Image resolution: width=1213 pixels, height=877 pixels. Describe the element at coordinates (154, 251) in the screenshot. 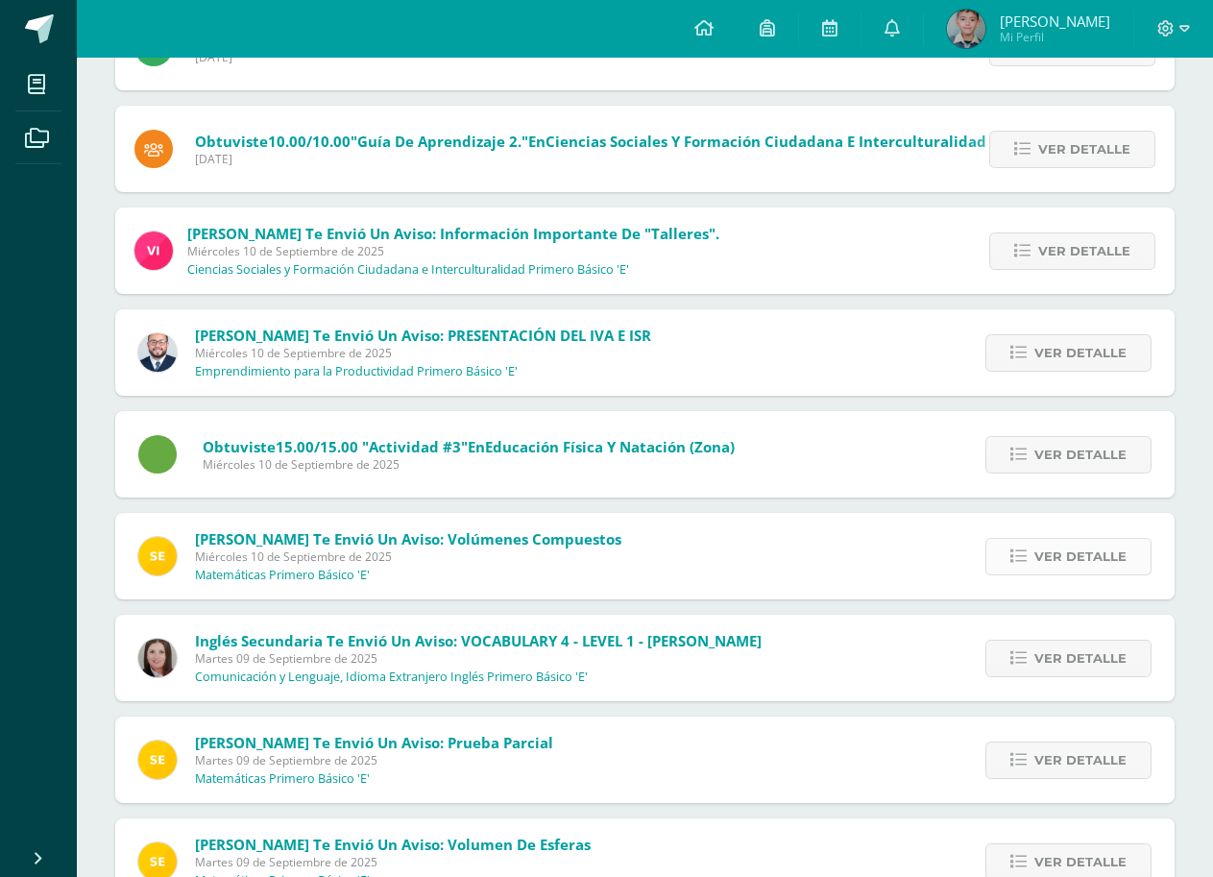

I see `img: bd6d0aa147d20350c4821b7c643124fa.png` at that location.